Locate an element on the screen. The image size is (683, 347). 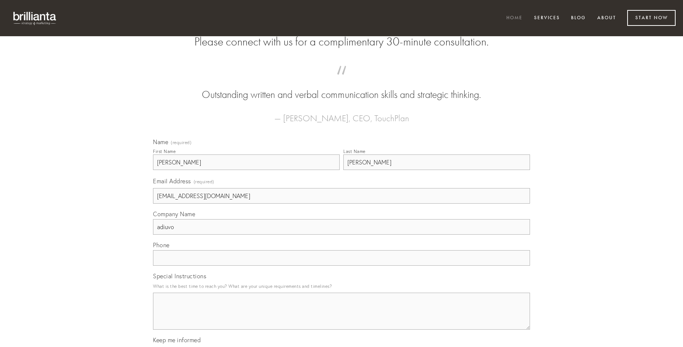
span: Keep me informed is located at coordinates (177, 340).